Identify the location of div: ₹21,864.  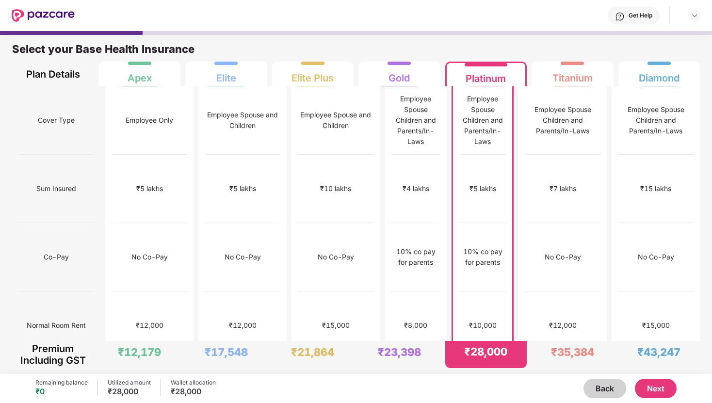
(312, 352).